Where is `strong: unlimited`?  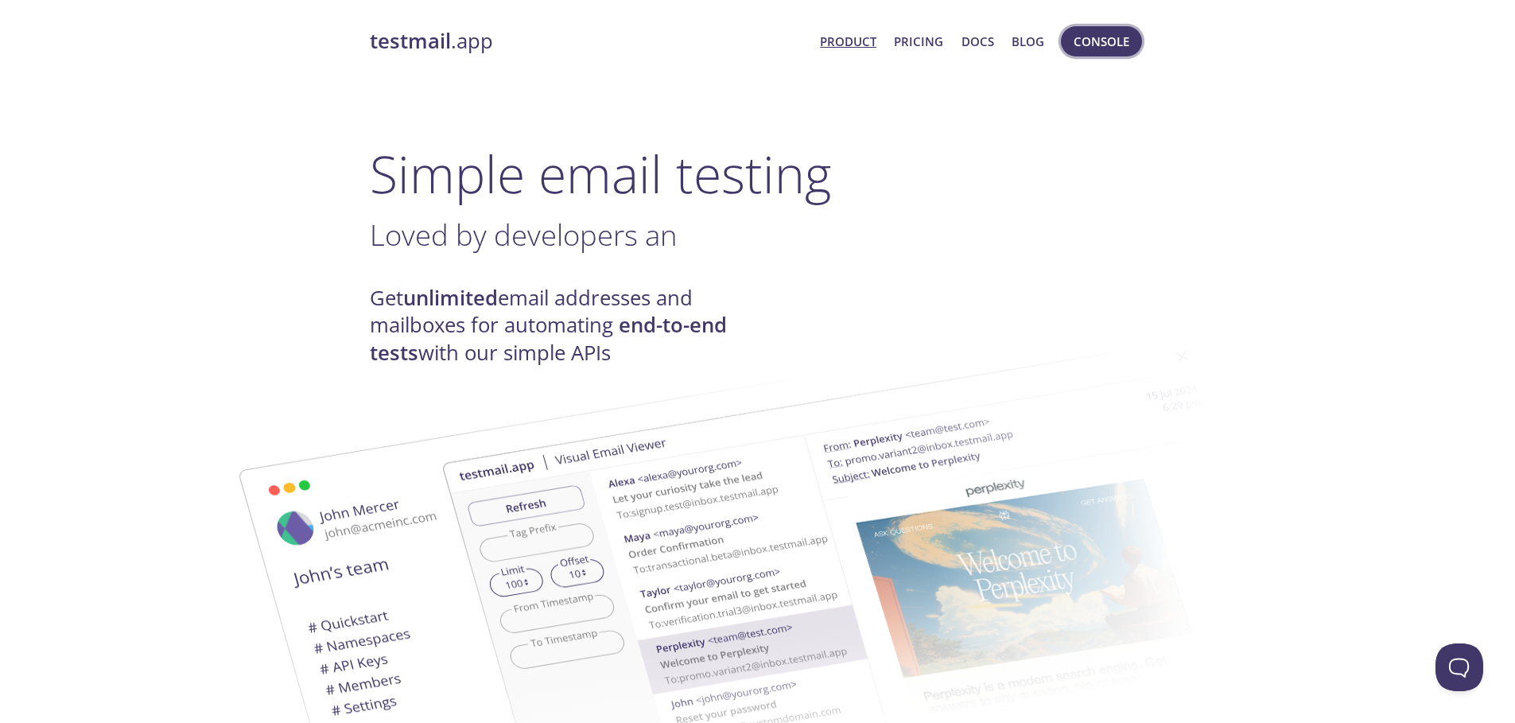
strong: unlimited is located at coordinates (450, 297).